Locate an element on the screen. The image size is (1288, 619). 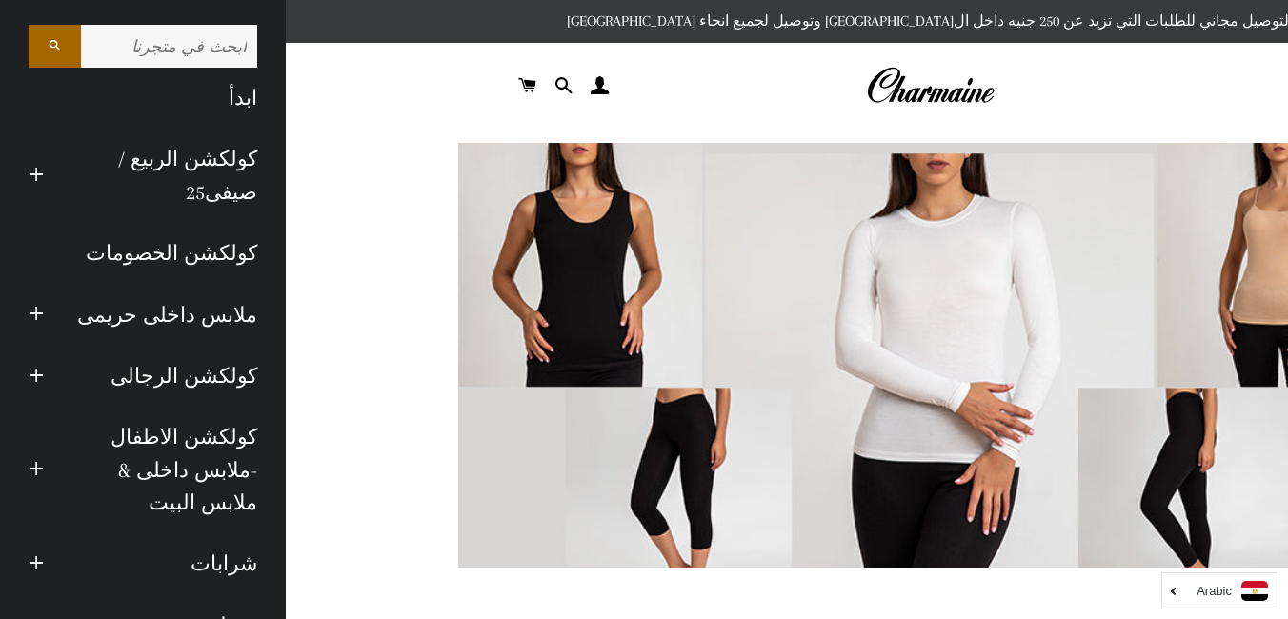
a: كولكشن الخصومات is located at coordinates (143, 253).